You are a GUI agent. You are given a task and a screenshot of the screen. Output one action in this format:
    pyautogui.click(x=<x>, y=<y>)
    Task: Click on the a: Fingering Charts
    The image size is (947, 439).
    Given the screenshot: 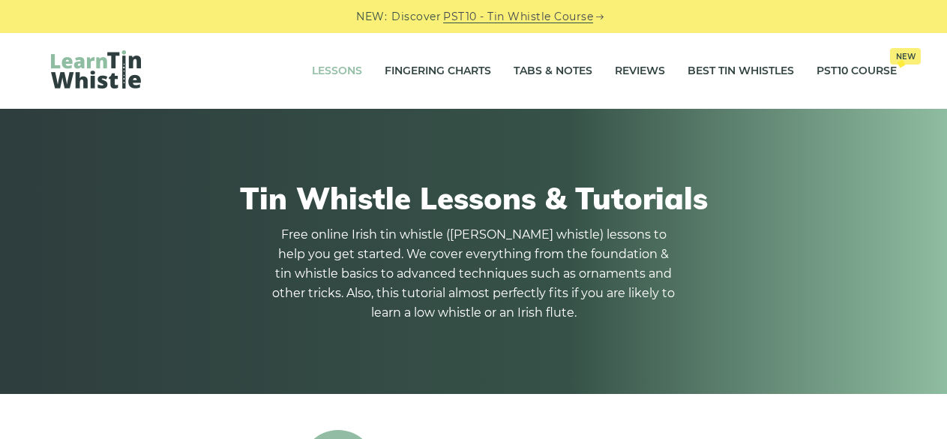 What is the action you would take?
    pyautogui.click(x=438, y=71)
    